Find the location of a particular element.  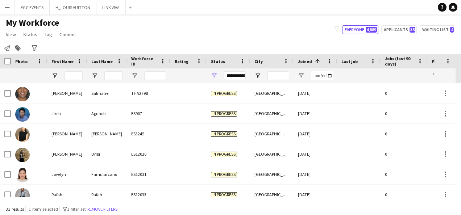

div: ES12026 is located at coordinates (148, 154).